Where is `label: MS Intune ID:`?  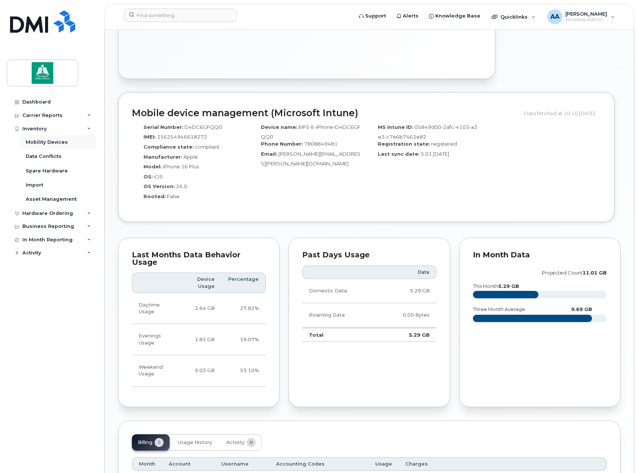 label: MS Intune ID: is located at coordinates (395, 127).